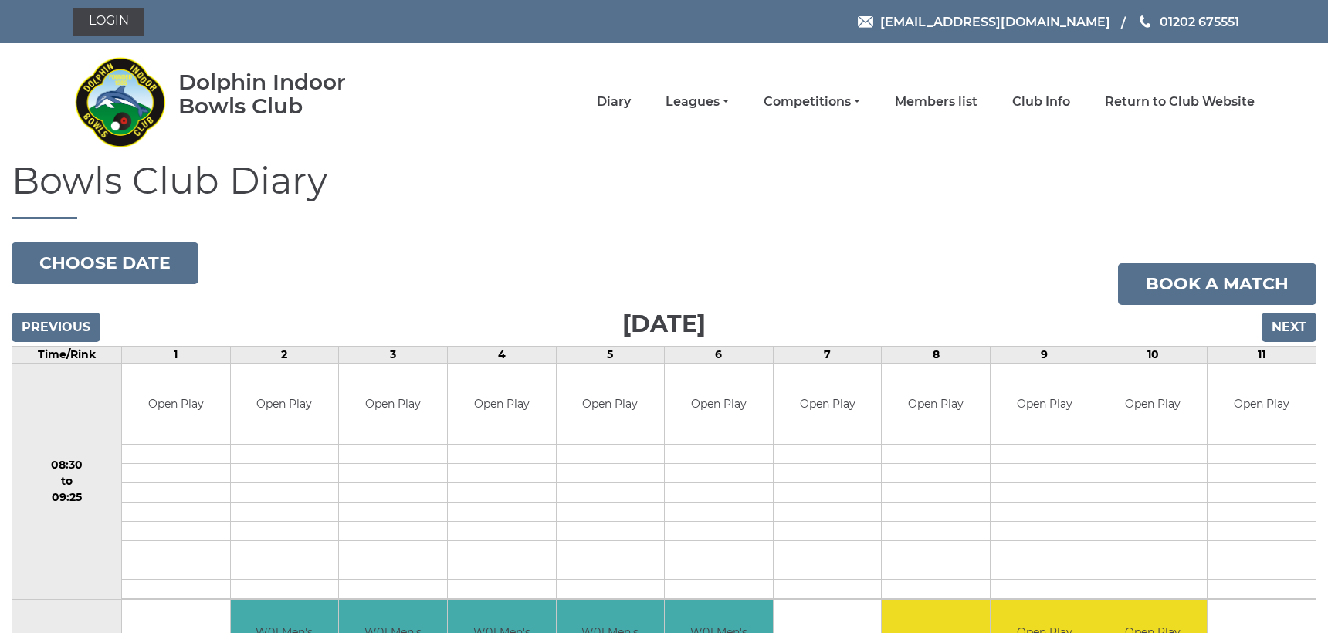  I want to click on td: 5, so click(610, 354).